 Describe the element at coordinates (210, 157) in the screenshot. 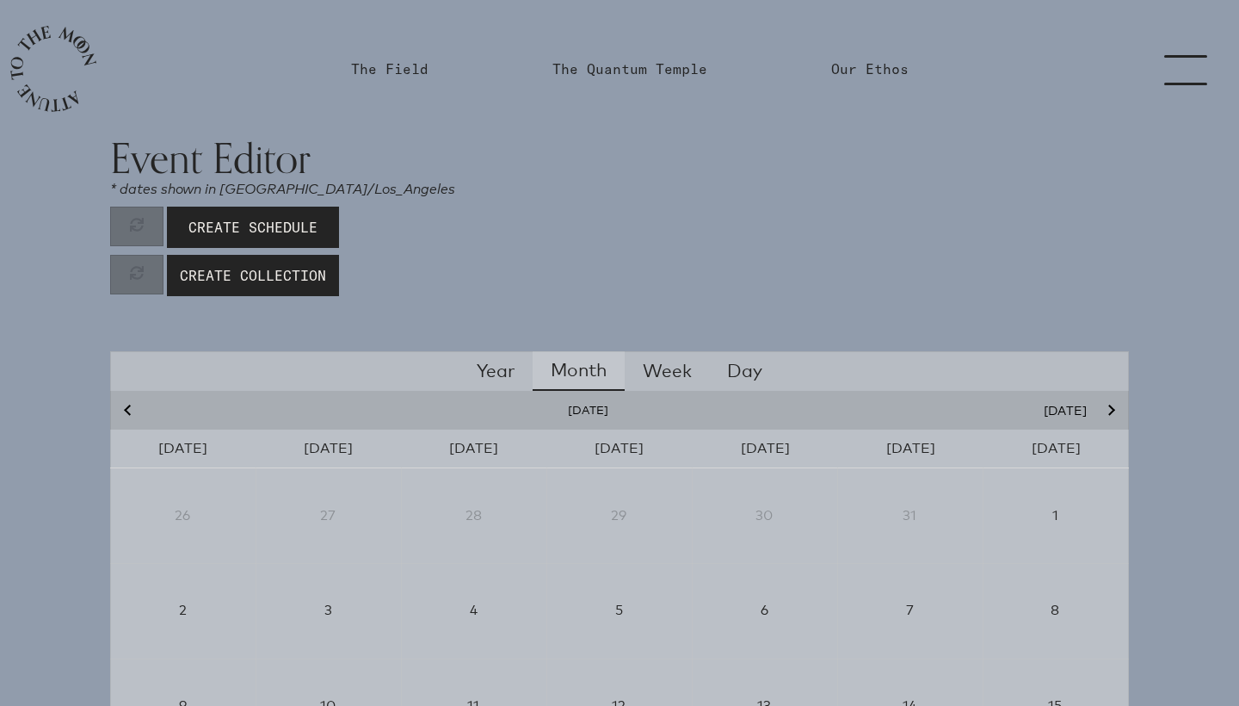

I see `span: Event Editor` at that location.